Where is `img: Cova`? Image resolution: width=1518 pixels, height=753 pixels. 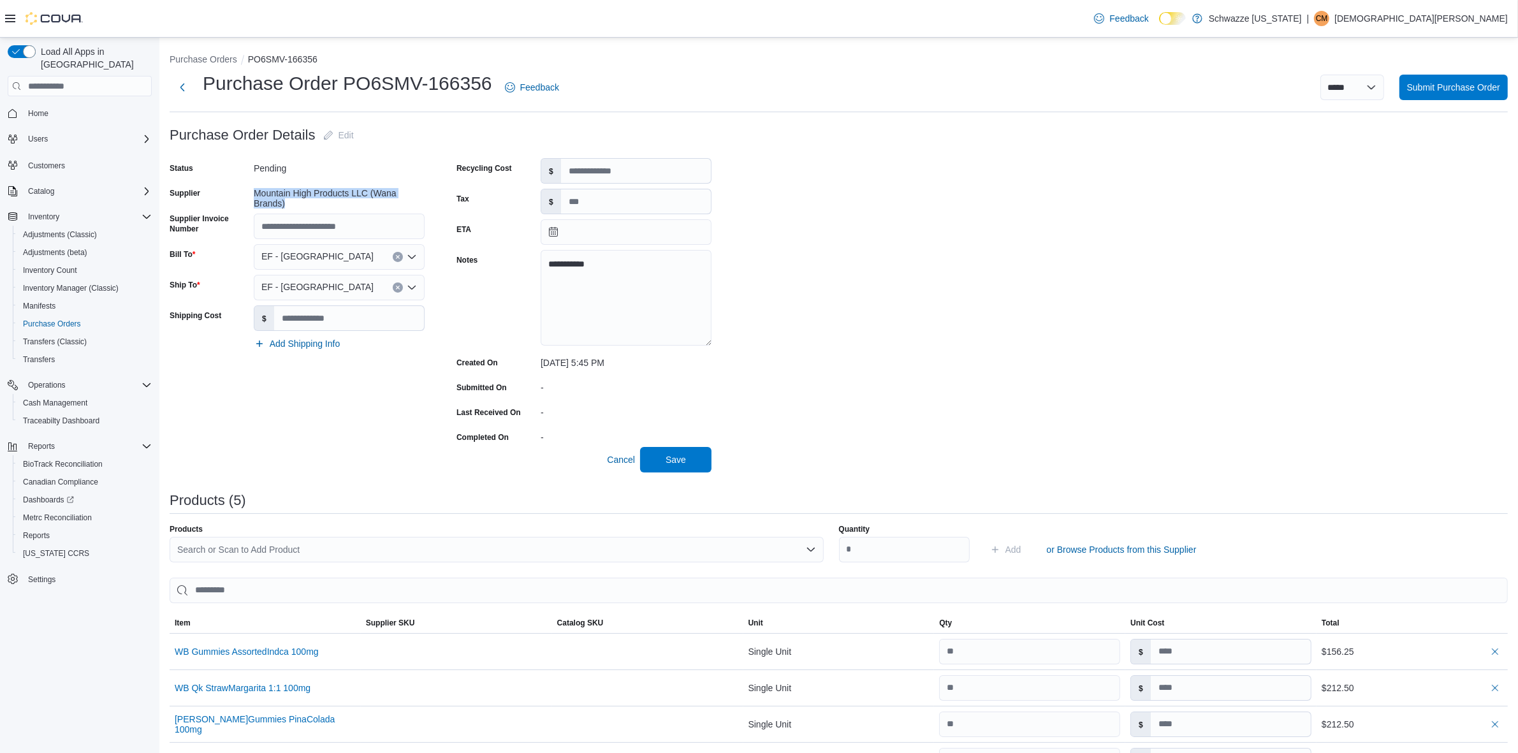
img: Cova is located at coordinates (54, 18).